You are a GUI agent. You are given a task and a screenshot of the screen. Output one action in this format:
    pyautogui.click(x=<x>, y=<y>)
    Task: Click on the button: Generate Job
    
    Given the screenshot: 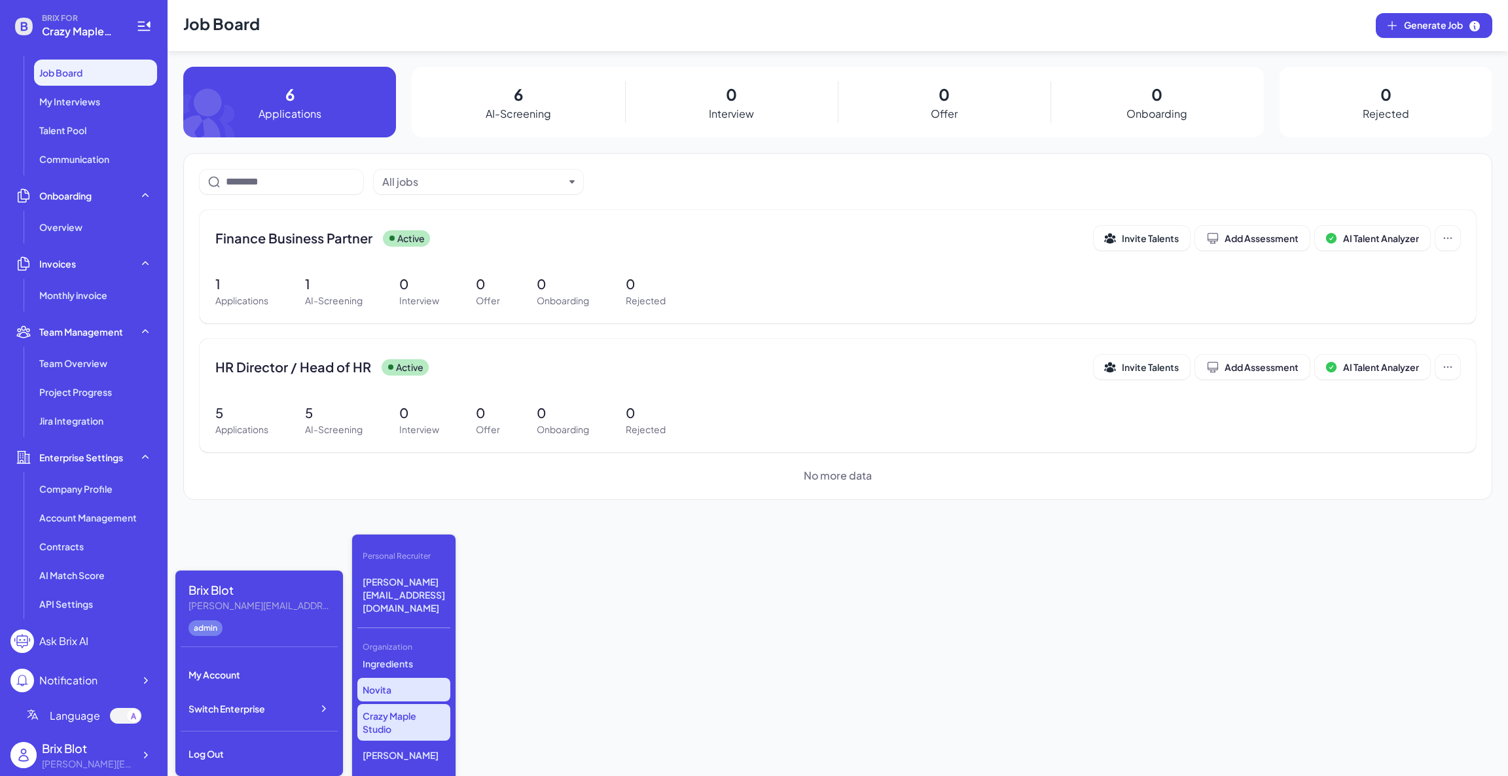 What is the action you would take?
    pyautogui.click(x=1434, y=26)
    